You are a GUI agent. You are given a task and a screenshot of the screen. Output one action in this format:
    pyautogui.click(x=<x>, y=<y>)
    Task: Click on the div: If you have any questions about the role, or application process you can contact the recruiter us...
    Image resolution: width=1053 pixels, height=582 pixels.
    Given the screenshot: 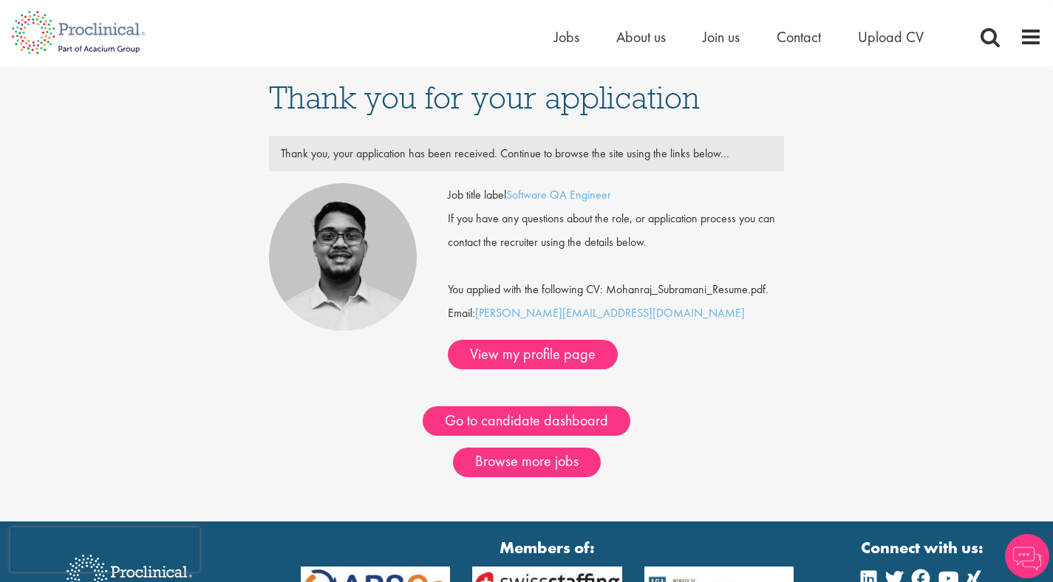 What is the action you would take?
    pyautogui.click(x=616, y=231)
    